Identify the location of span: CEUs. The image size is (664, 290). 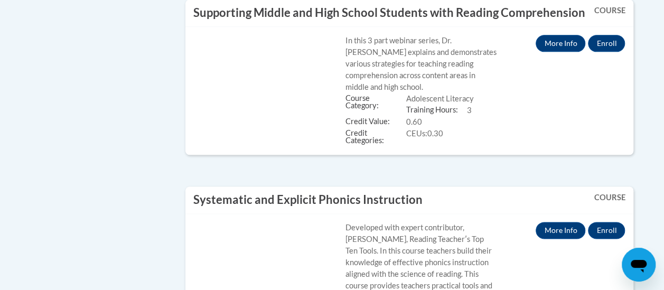
(416, 133).